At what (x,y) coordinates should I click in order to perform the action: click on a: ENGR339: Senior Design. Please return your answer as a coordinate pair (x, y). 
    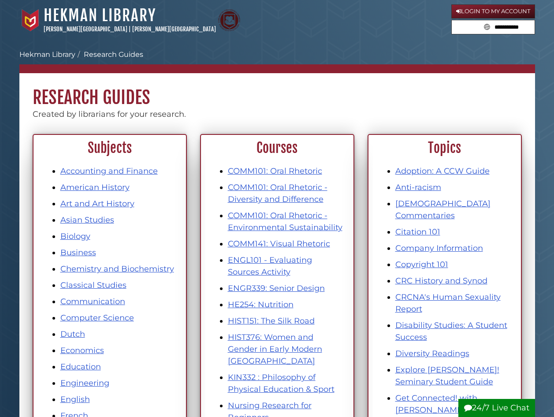
    Looking at the image, I should click on (276, 288).